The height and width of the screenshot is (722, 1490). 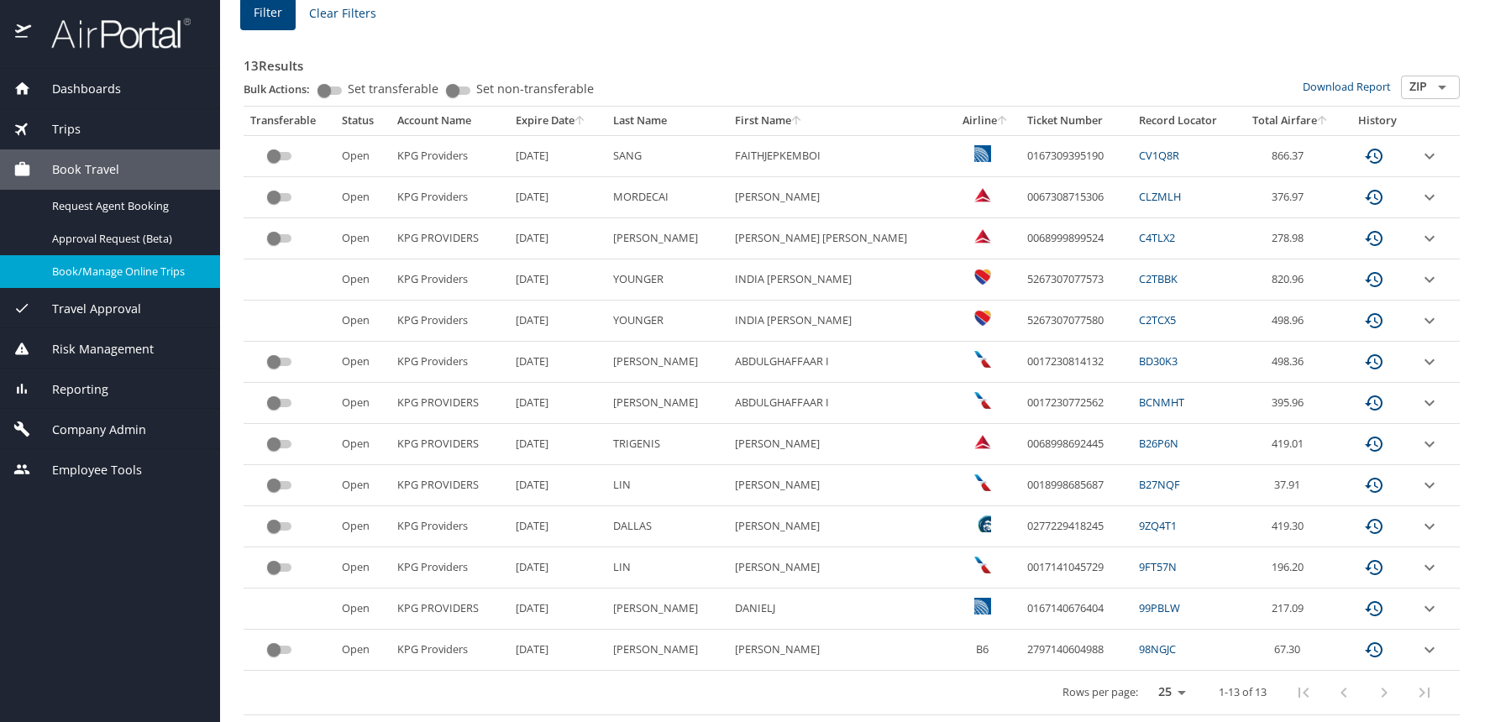 What do you see at coordinates (1076, 121) in the screenshot?
I see `th: Ticket Number` at bounding box center [1076, 121].